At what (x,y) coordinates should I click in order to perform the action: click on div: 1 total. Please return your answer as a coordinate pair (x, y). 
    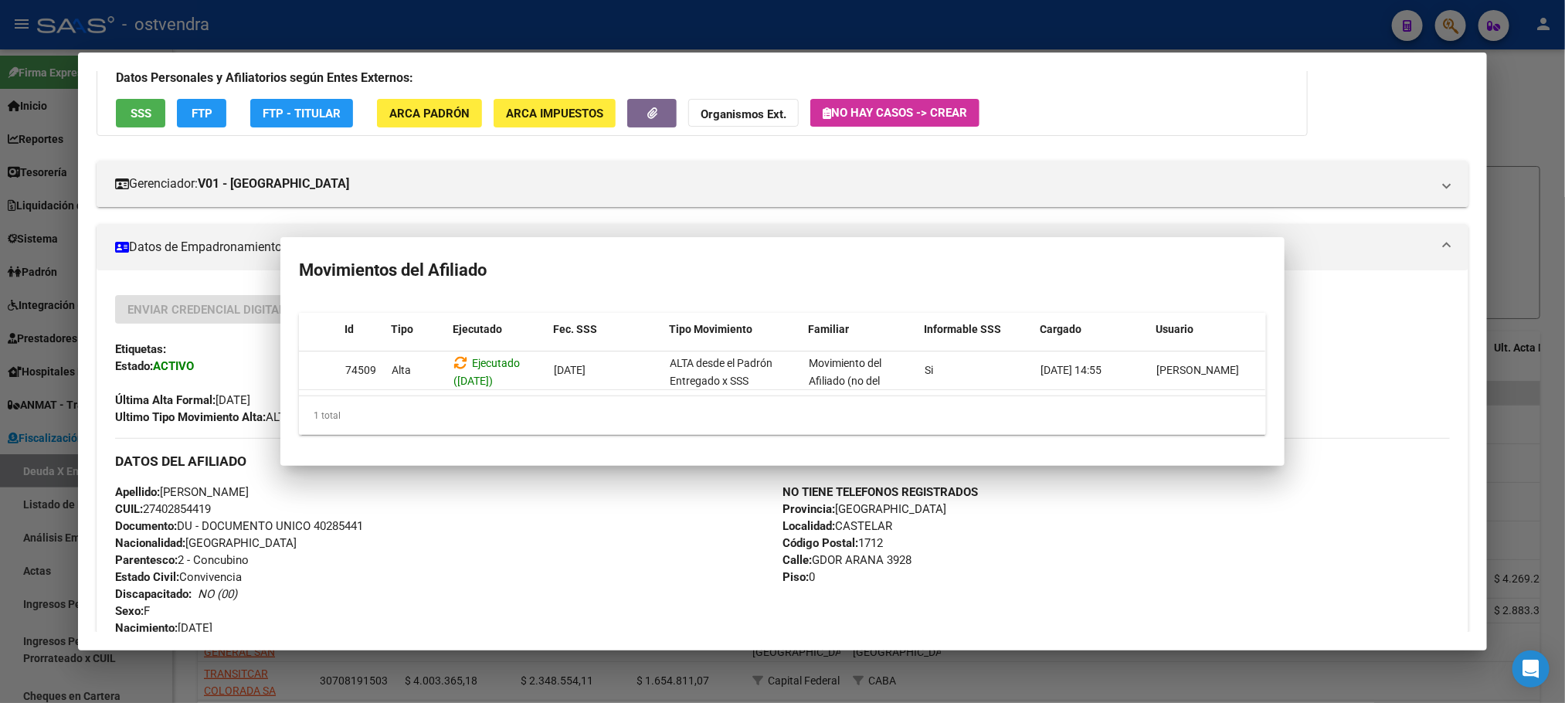
    Looking at the image, I should click on (782, 416).